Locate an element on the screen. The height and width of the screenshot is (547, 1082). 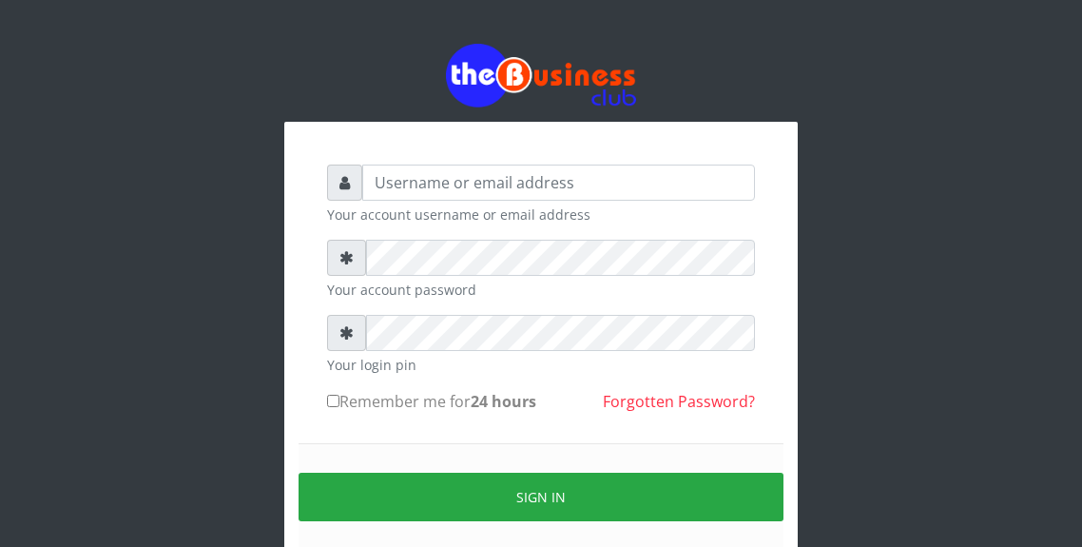
small: Your login pin is located at coordinates (541, 364).